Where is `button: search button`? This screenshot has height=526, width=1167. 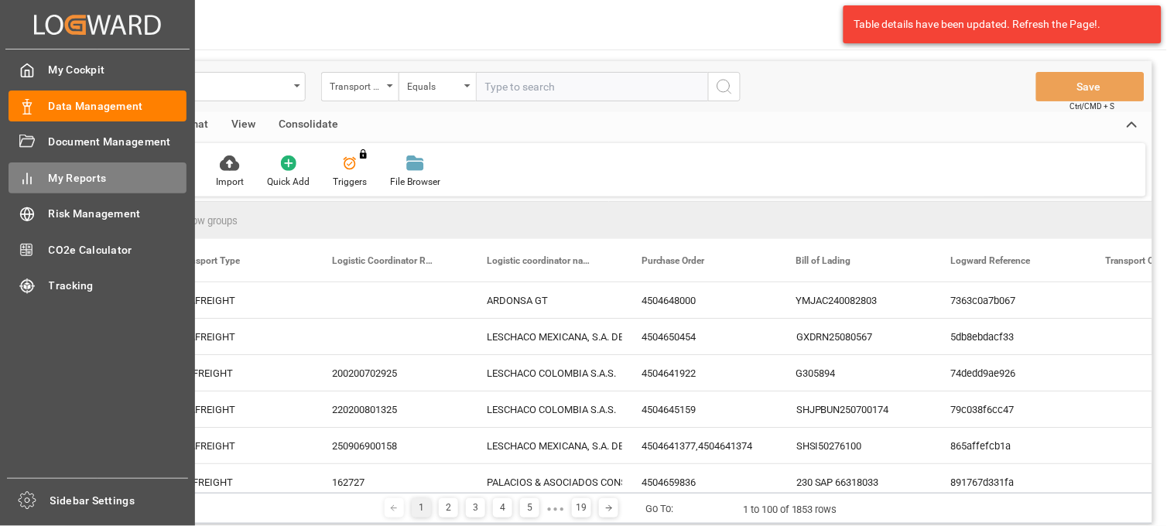 button: search button is located at coordinates (724, 87).